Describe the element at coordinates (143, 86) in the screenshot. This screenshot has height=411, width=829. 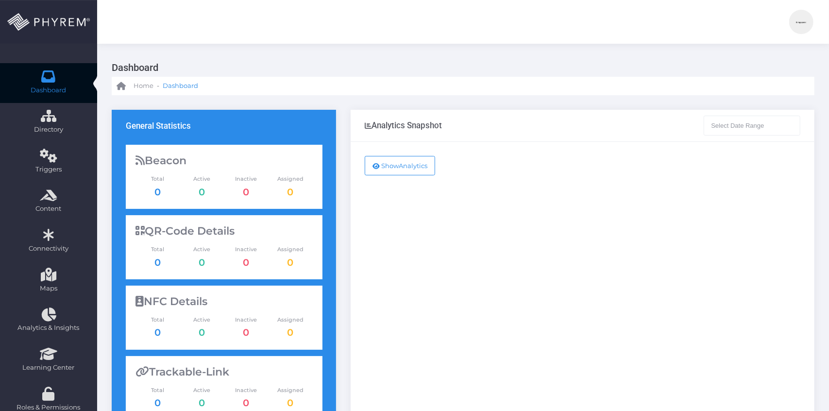
I see `span: Home` at that location.